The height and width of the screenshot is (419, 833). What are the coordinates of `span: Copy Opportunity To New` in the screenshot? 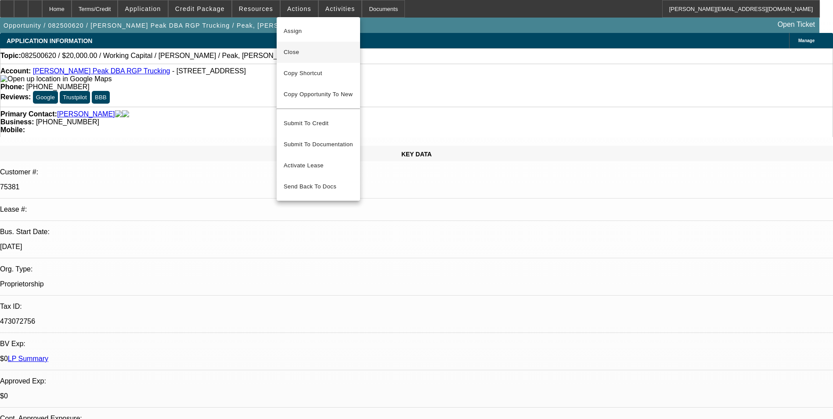 It's located at (318, 94).